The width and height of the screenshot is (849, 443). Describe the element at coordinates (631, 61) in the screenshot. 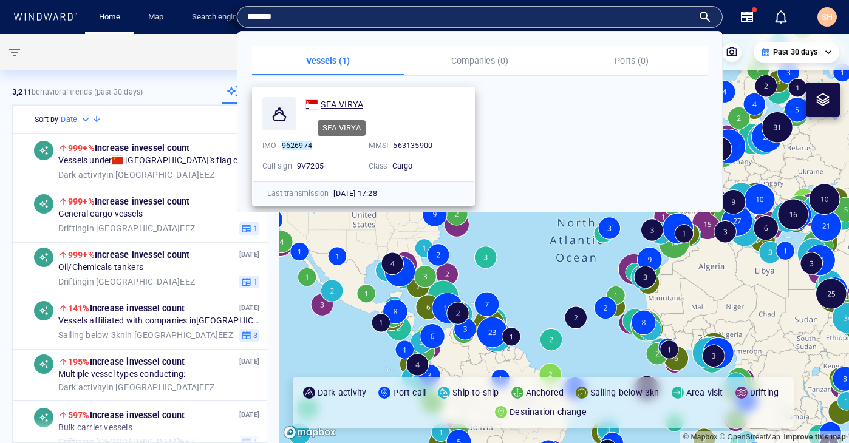

I see `p: Ports (0)` at that location.